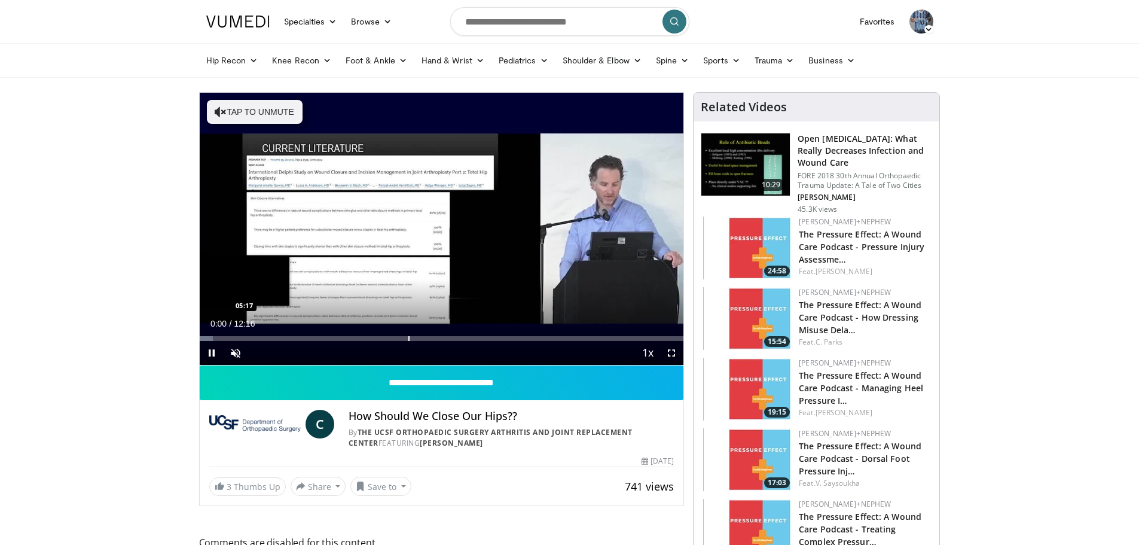 This screenshot has height=545, width=1139. Describe the element at coordinates (602, 60) in the screenshot. I see `a: Shoulder & Elbow` at that location.